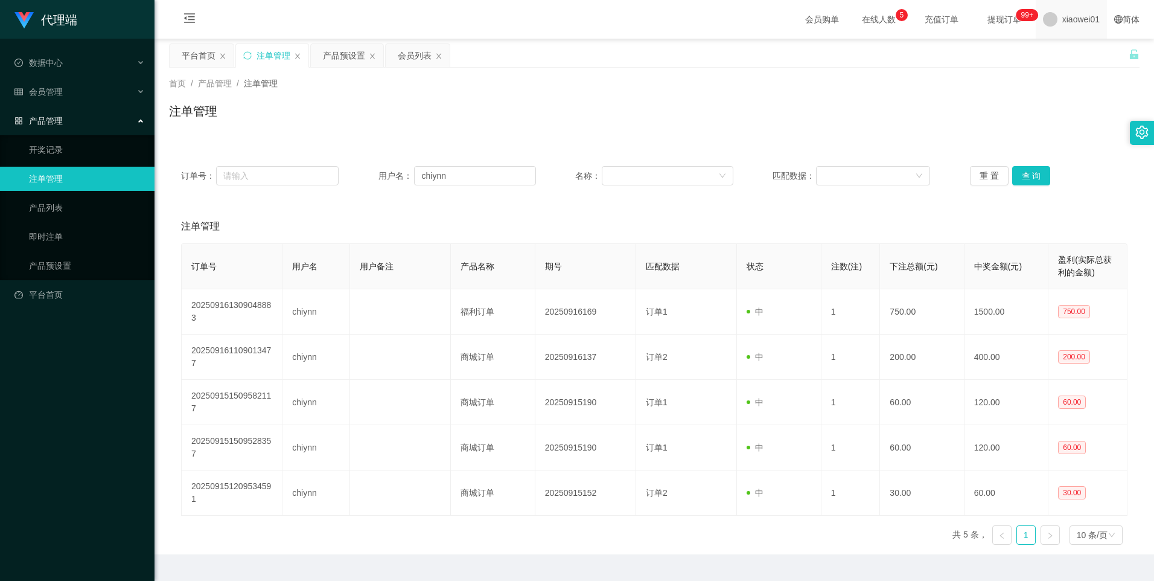  What do you see at coordinates (232, 492) in the screenshot?
I see `td: 202509151209534591` at bounding box center [232, 492].